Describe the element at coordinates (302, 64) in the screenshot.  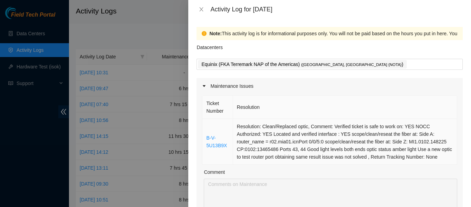
I see `p: Equinix (FKA Terremark NAP of the Americas) )` at that location.